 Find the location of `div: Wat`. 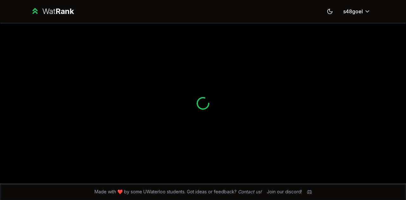

div: Wat is located at coordinates (58, 11).